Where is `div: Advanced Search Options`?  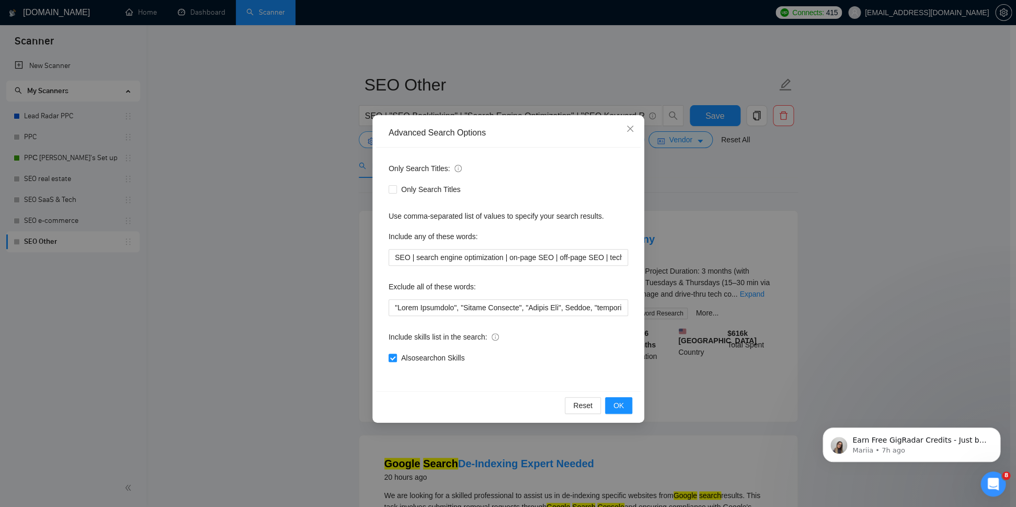 div: Advanced Search Options is located at coordinates (508, 133).